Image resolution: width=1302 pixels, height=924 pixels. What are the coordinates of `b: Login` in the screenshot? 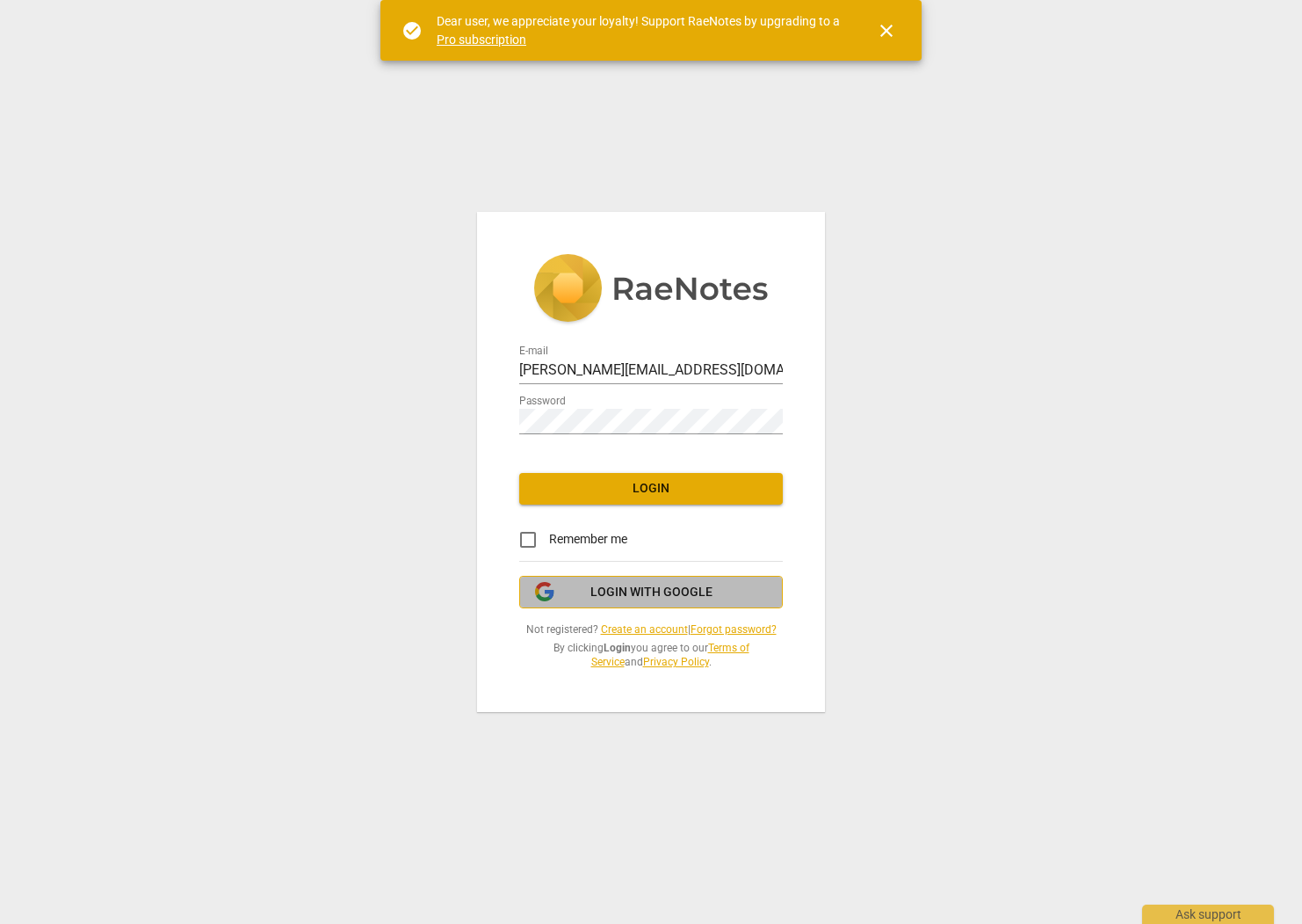 It's located at (617, 648).